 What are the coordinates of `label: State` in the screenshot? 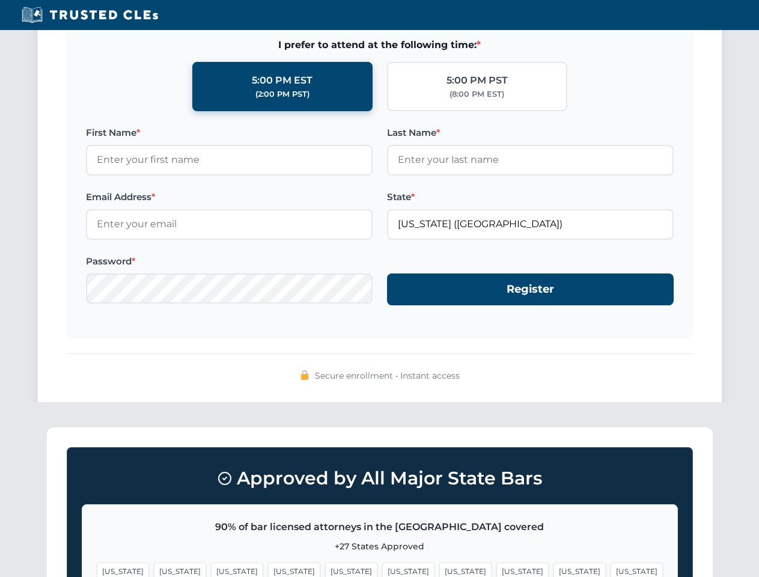 It's located at (530, 197).